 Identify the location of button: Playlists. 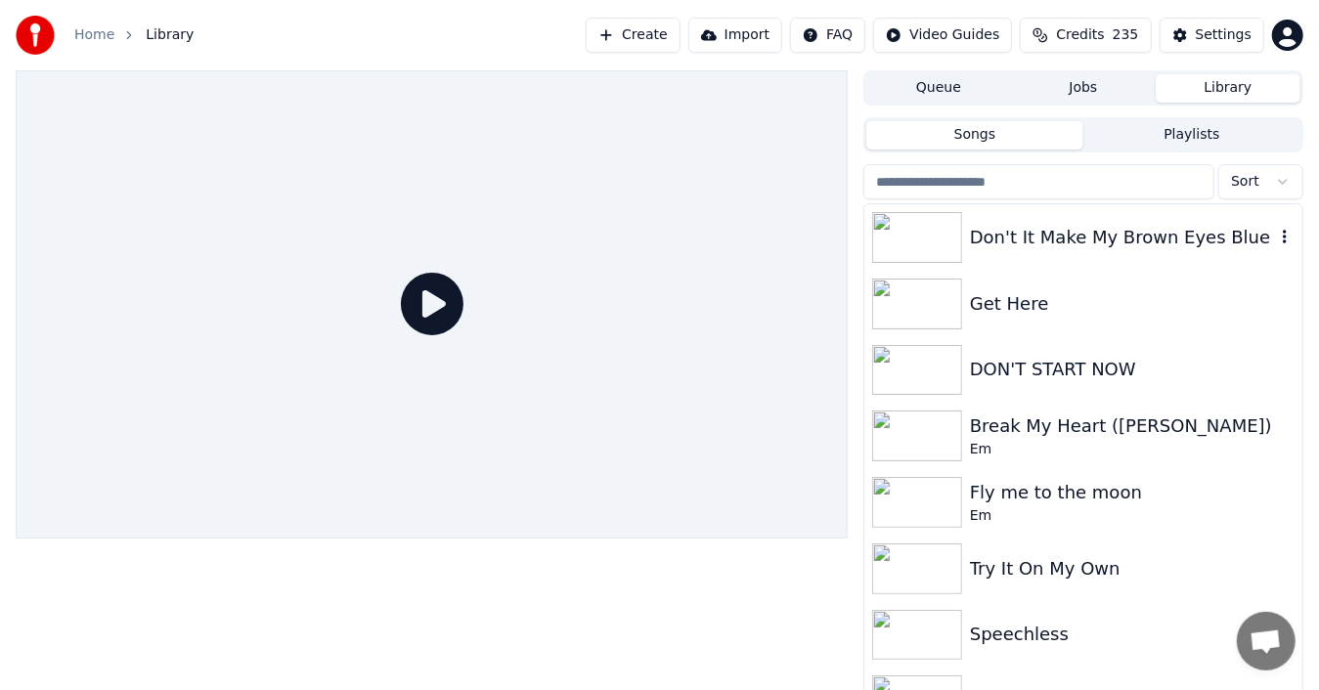
(1192, 135).